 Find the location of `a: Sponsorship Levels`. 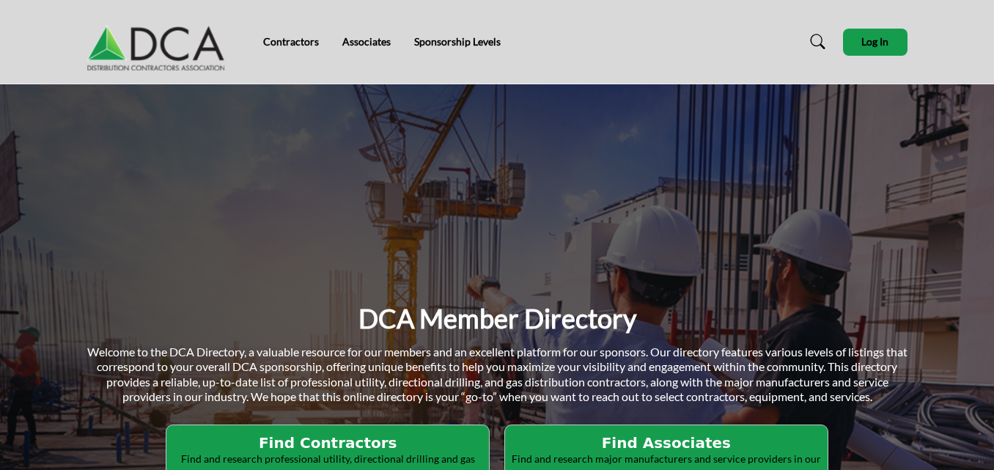

a: Sponsorship Levels is located at coordinates (458, 41).